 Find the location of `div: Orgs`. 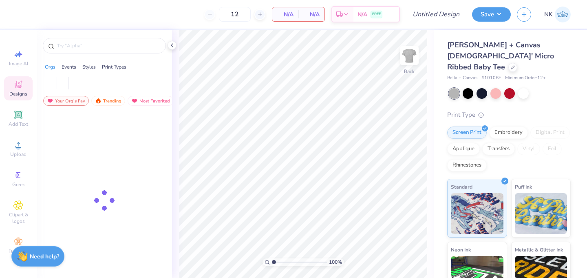

div: Orgs is located at coordinates (50, 67).